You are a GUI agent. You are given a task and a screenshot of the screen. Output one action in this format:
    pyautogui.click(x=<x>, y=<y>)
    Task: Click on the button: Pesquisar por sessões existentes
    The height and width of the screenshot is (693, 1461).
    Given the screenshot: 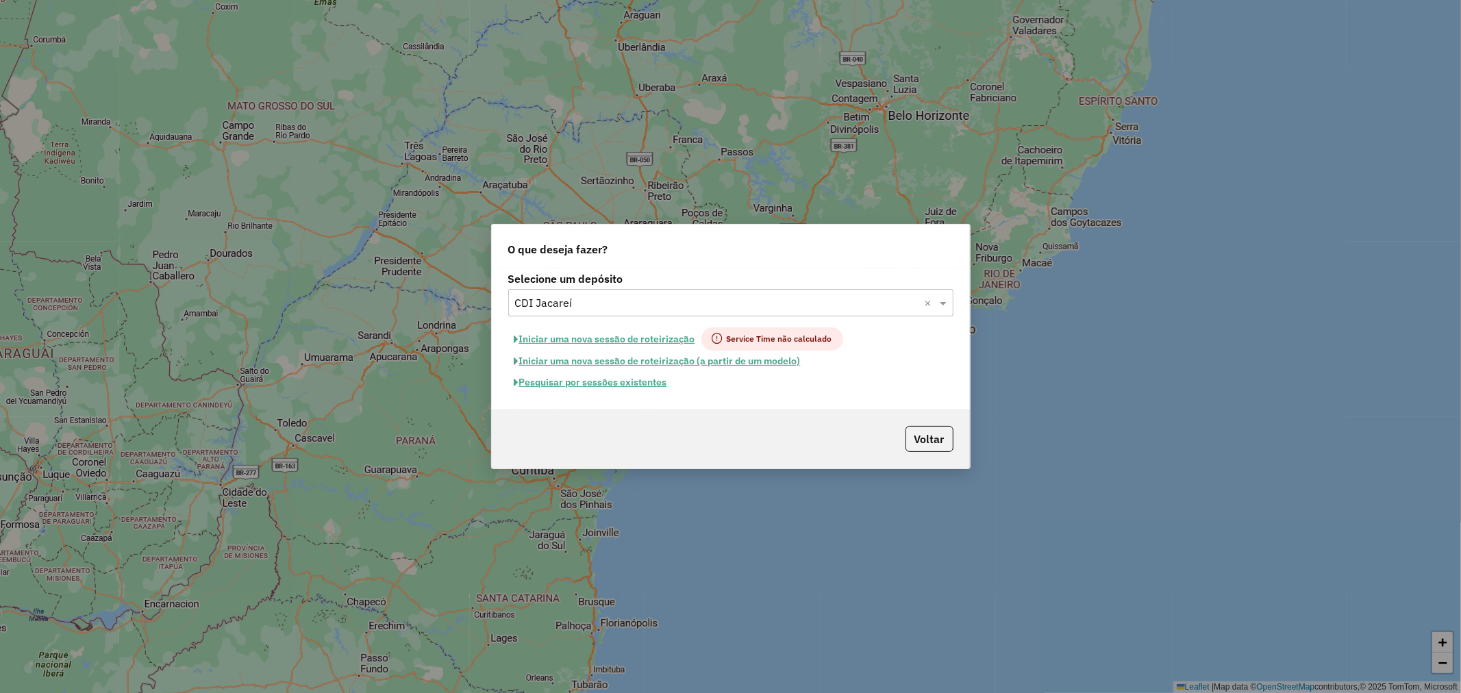 What is the action you would take?
    pyautogui.click(x=590, y=382)
    